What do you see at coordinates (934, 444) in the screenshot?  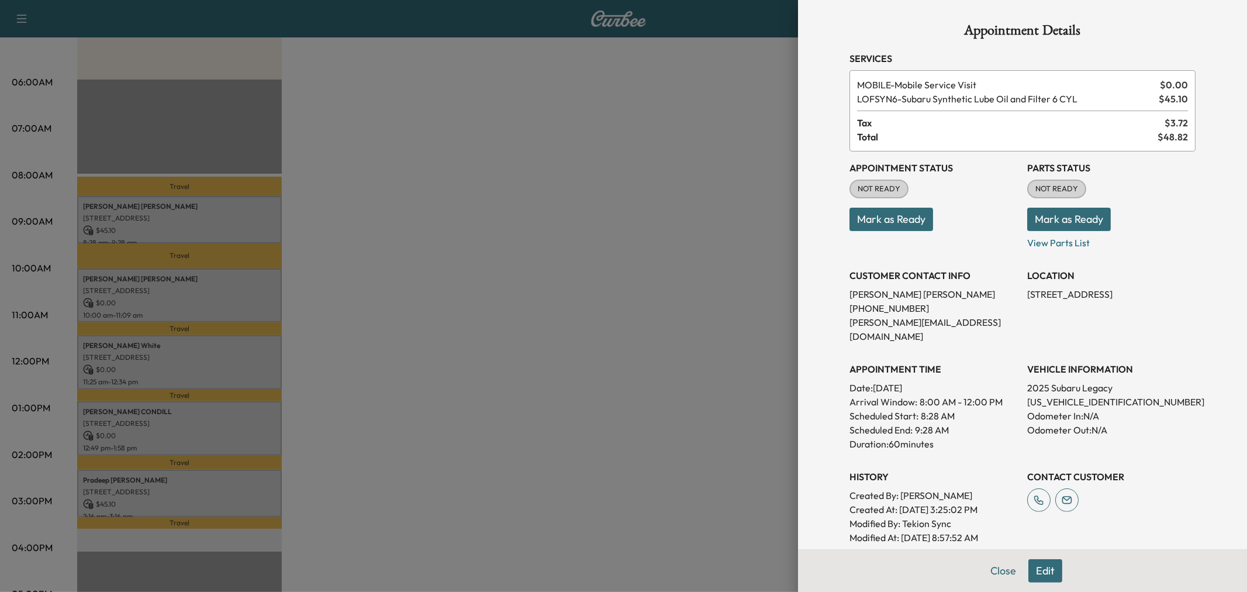 I see `p: Duration: 60 minutes` at bounding box center [934, 444].